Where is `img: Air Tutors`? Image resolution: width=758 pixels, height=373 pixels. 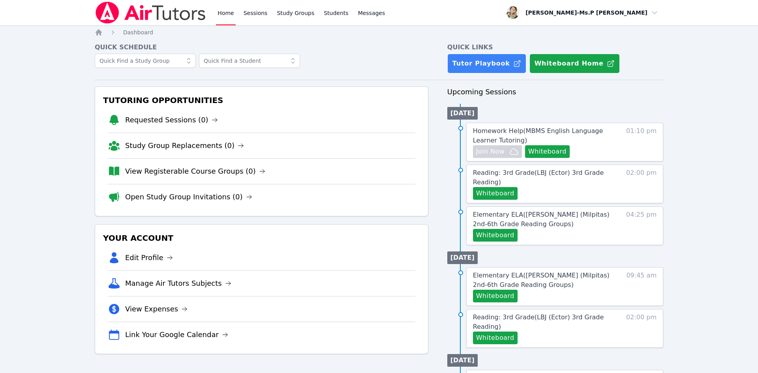 img: Air Tutors is located at coordinates (151, 13).